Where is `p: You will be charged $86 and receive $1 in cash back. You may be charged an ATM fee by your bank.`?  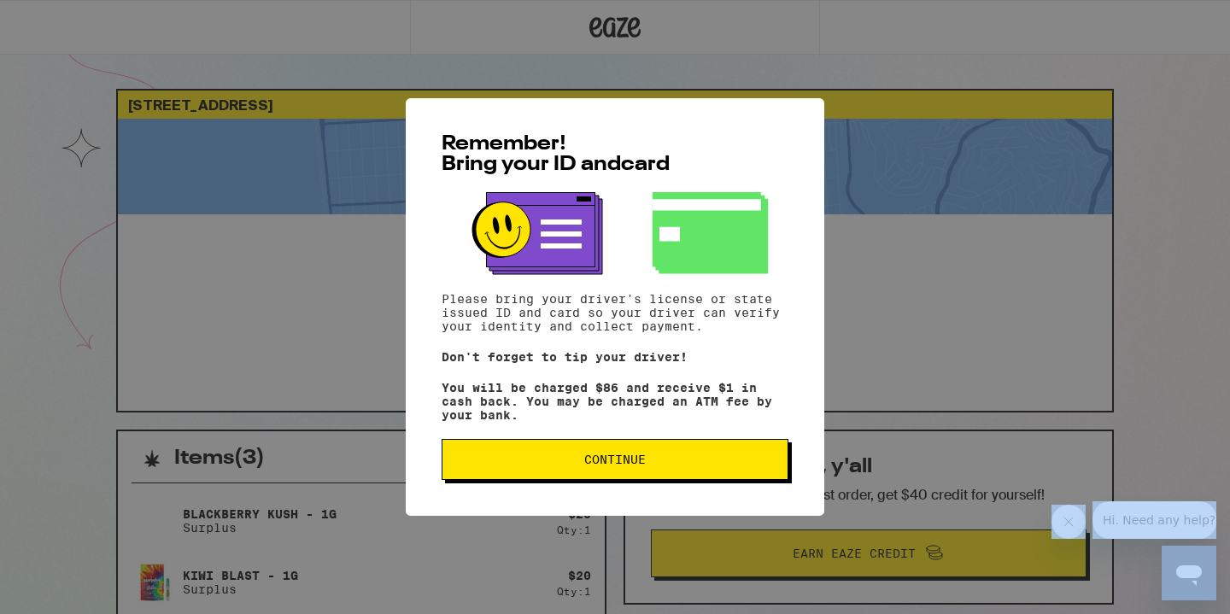 p: You will be charged $86 and receive $1 in cash back. You may be charged an ATM fee by your bank. is located at coordinates (615, 402).